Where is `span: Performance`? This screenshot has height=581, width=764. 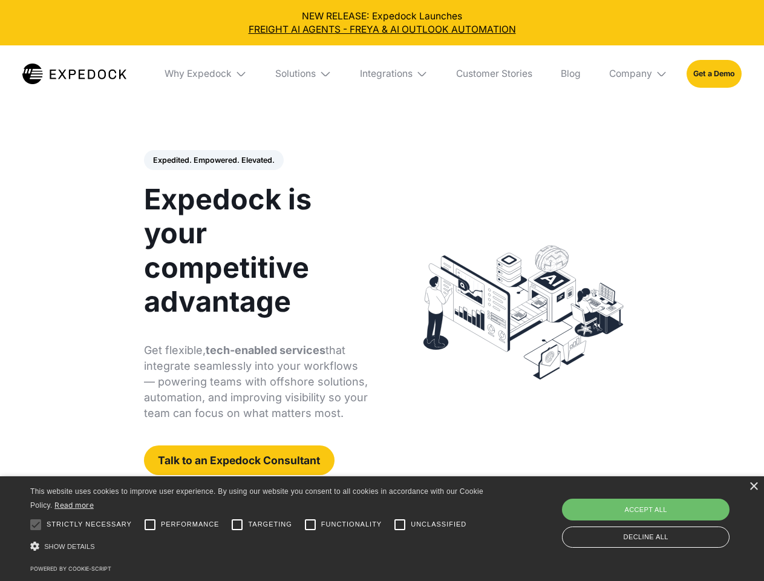 span: Performance is located at coordinates (190, 524).